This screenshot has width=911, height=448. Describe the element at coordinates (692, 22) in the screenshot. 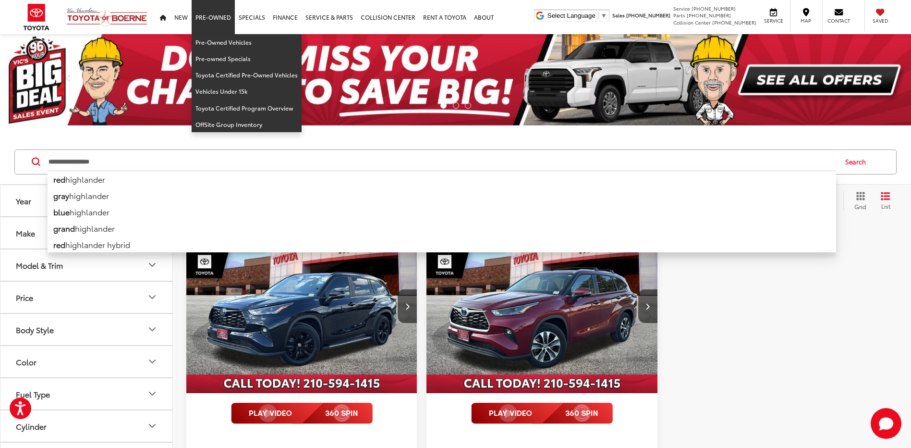

I see `span: Collision Center` at that location.